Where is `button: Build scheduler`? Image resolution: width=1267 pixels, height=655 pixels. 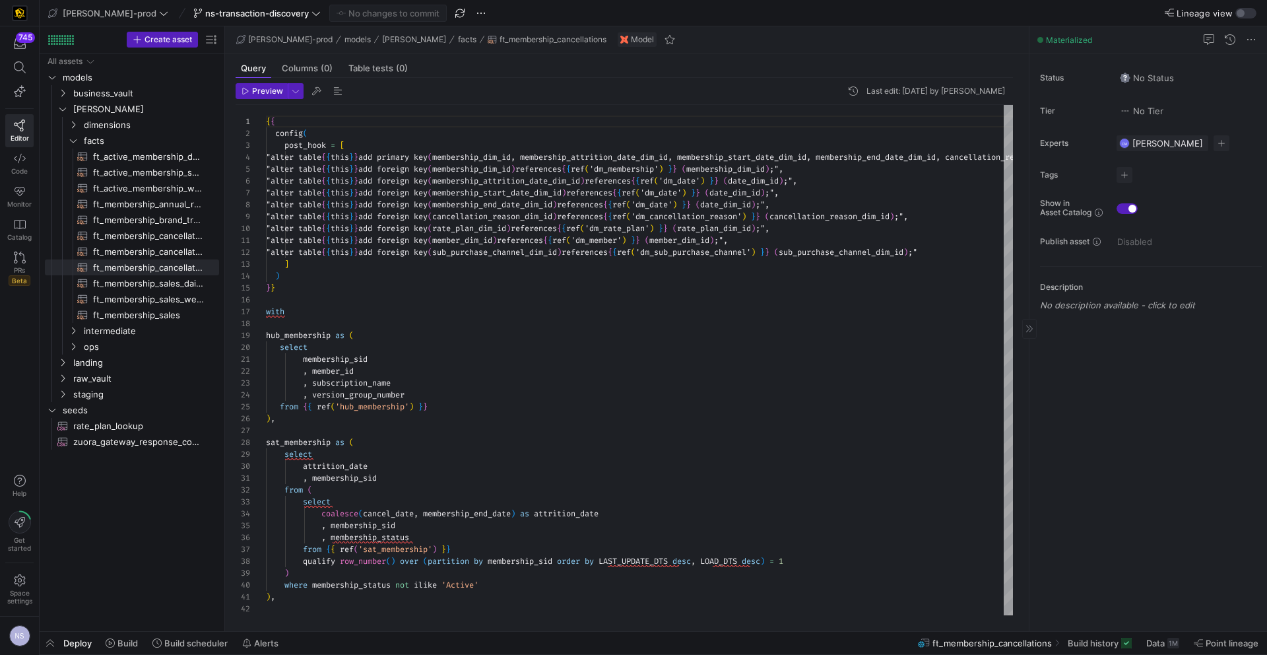
button: Build scheduler is located at coordinates (190, 643).